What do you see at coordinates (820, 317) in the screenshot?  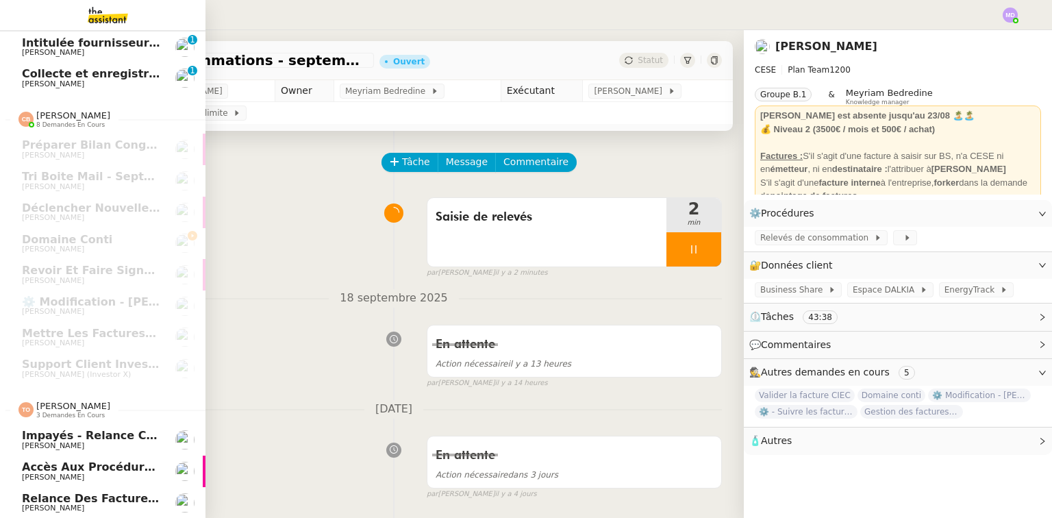 I see `nz-tag: 43:38` at bounding box center [820, 317].